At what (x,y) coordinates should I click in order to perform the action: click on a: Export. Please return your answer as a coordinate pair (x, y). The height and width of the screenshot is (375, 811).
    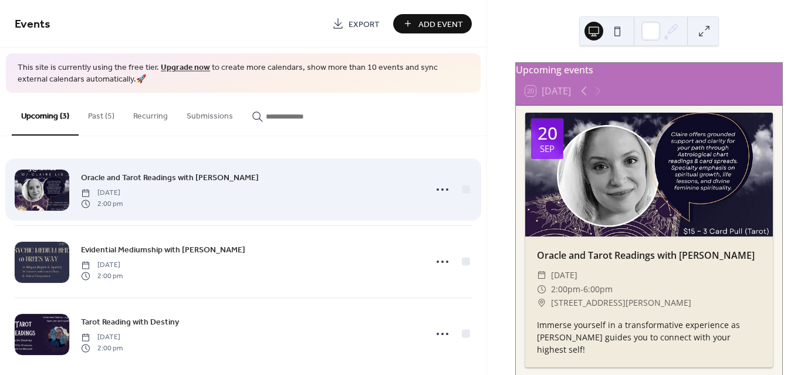
    Looking at the image, I should click on (356, 23).